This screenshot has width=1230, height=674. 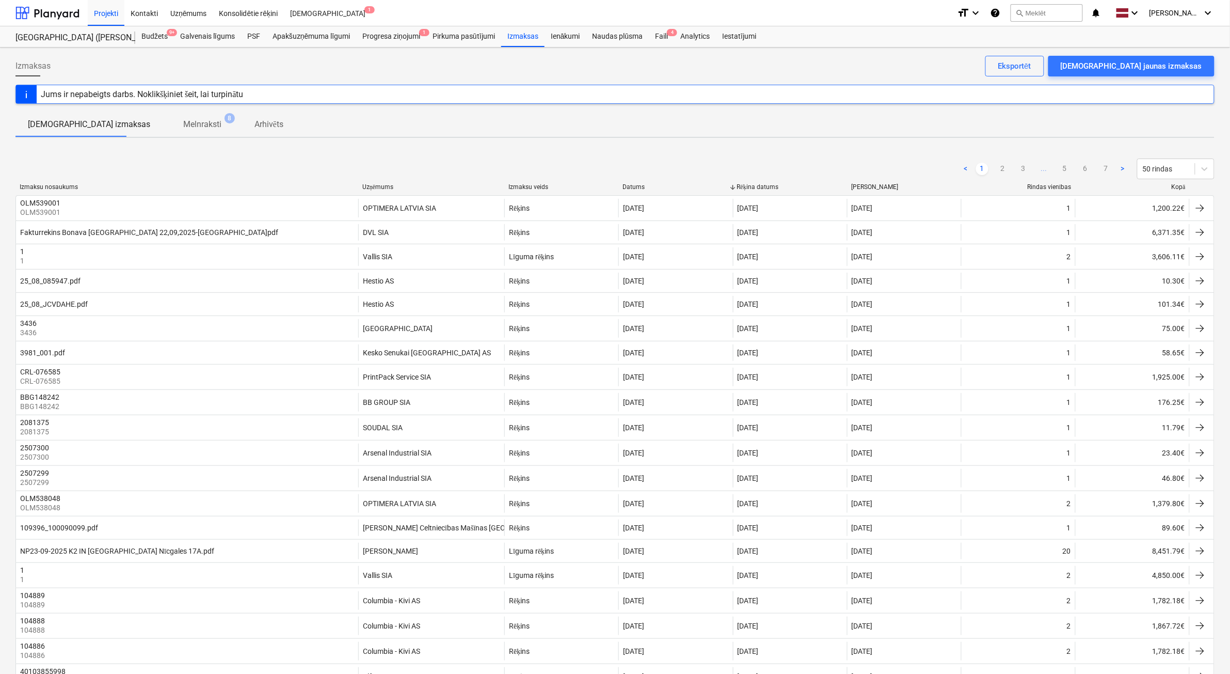 What do you see at coordinates (36, 457) in the screenshot?
I see `p: 2507300` at bounding box center [36, 457].